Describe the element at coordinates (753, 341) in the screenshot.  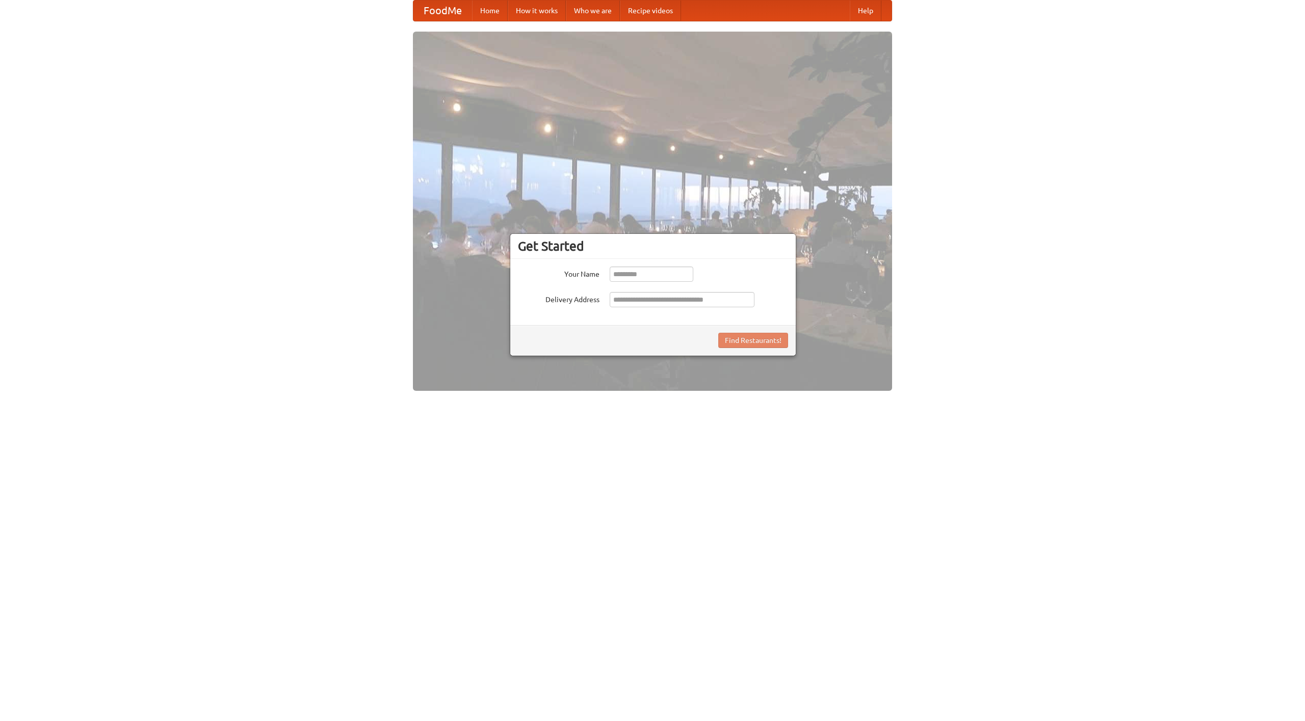
I see `button: Find Restaurants!` at that location.